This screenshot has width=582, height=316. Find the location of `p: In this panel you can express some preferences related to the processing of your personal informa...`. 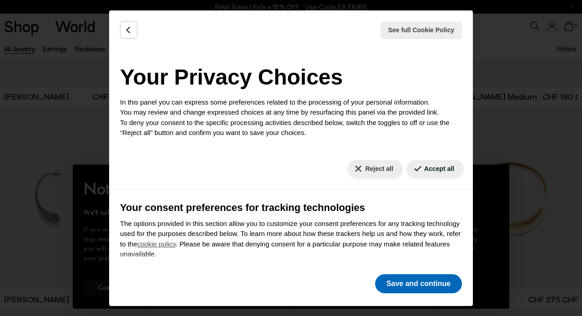

p: In this panel you can express some preferences related to the processing of your personal informa... is located at coordinates (291, 118).